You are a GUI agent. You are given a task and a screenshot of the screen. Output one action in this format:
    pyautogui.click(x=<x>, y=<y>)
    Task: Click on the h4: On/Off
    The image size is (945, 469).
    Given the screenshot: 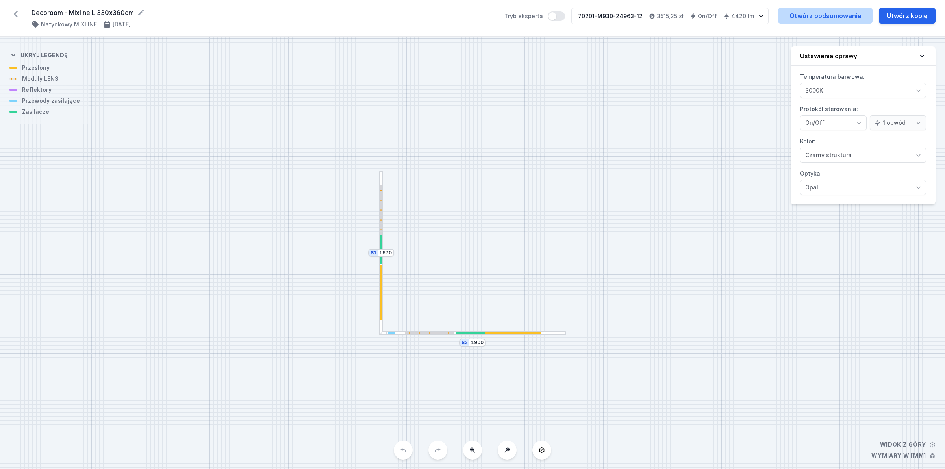 What is the action you would take?
    pyautogui.click(x=707, y=16)
    